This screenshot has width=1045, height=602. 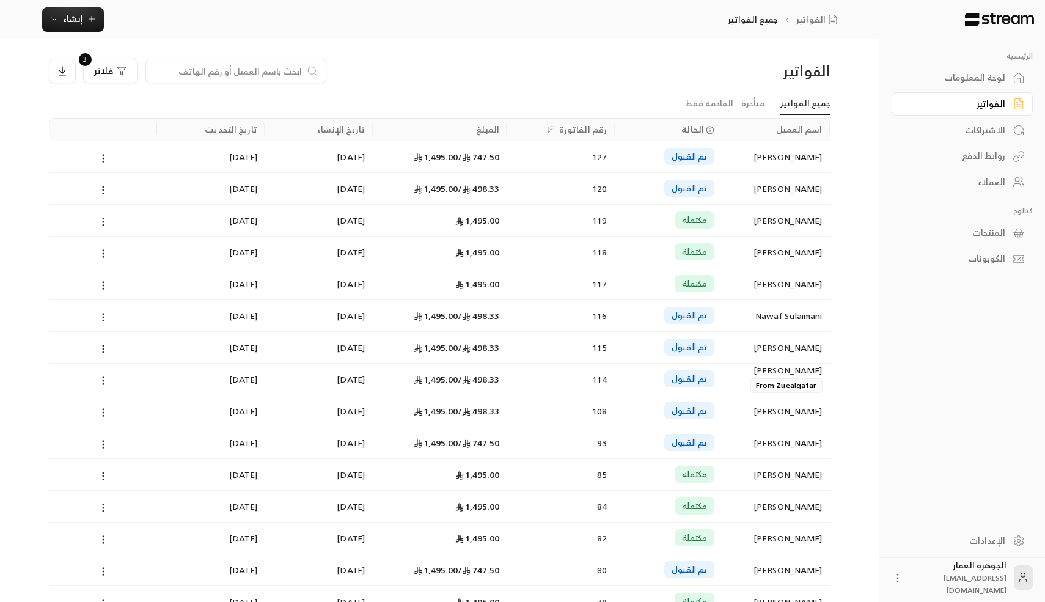 What do you see at coordinates (111, 71) in the screenshot?
I see `button: فلاتر3` at bounding box center [111, 71].